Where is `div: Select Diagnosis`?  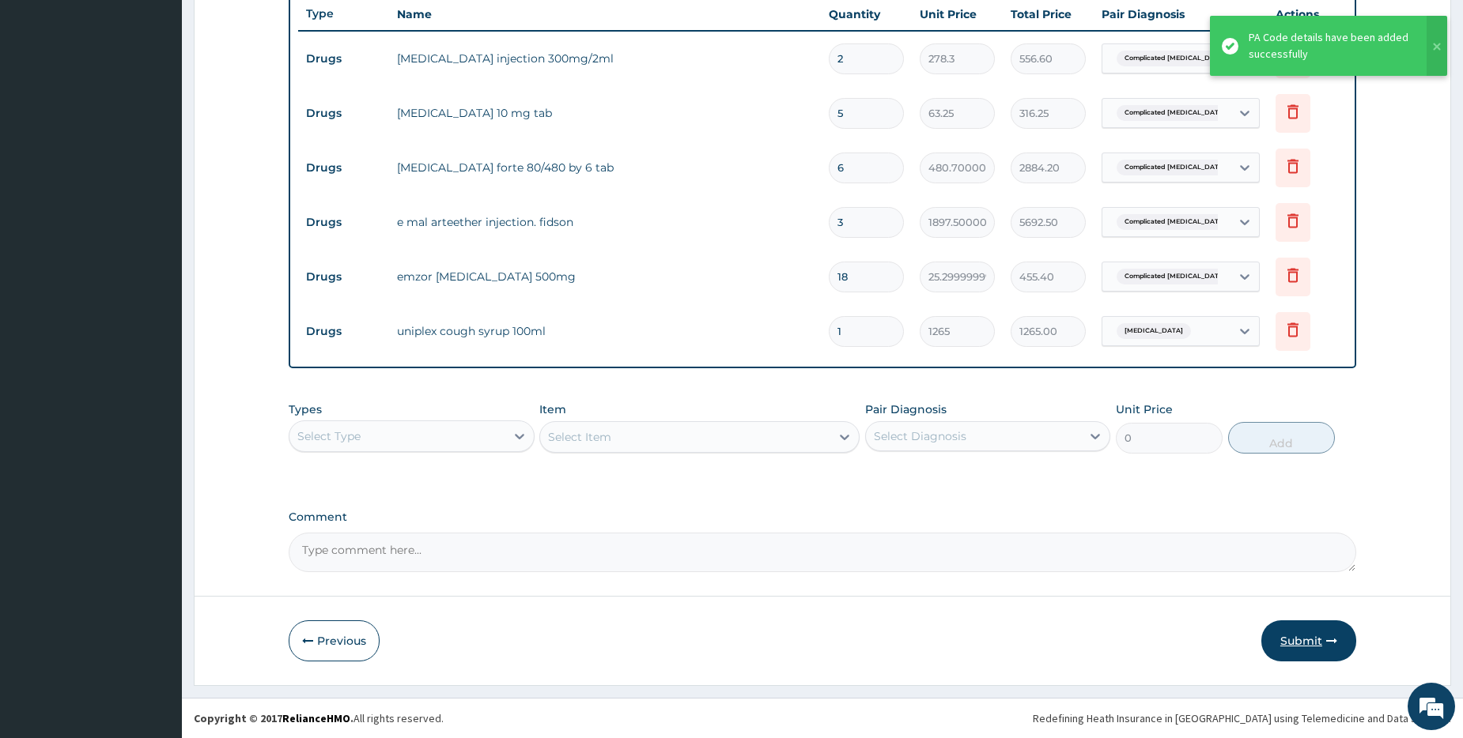
div: Select Diagnosis is located at coordinates (919, 436).